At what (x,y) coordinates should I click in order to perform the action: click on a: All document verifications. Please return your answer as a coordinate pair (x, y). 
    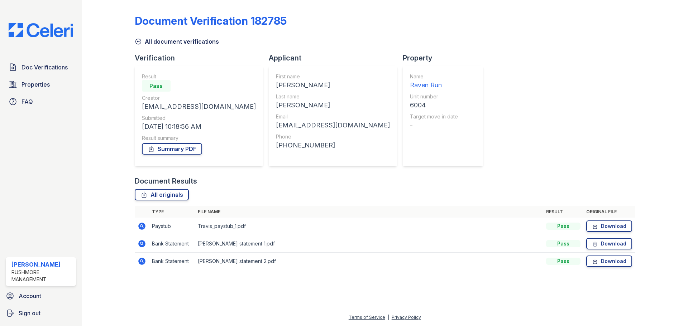
    Looking at the image, I should click on (177, 42).